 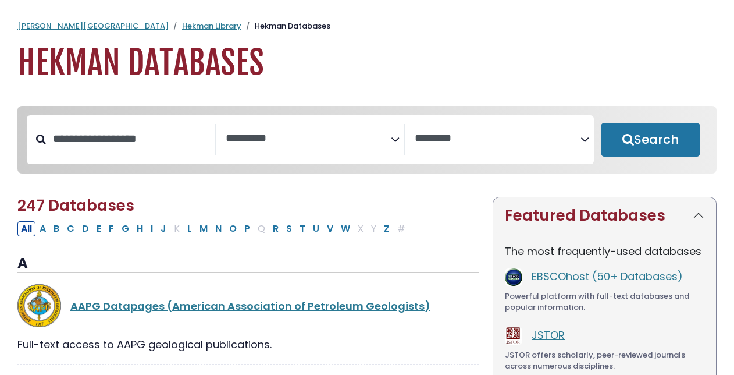 I want to click on span: 247 Databases, so click(x=76, y=205).